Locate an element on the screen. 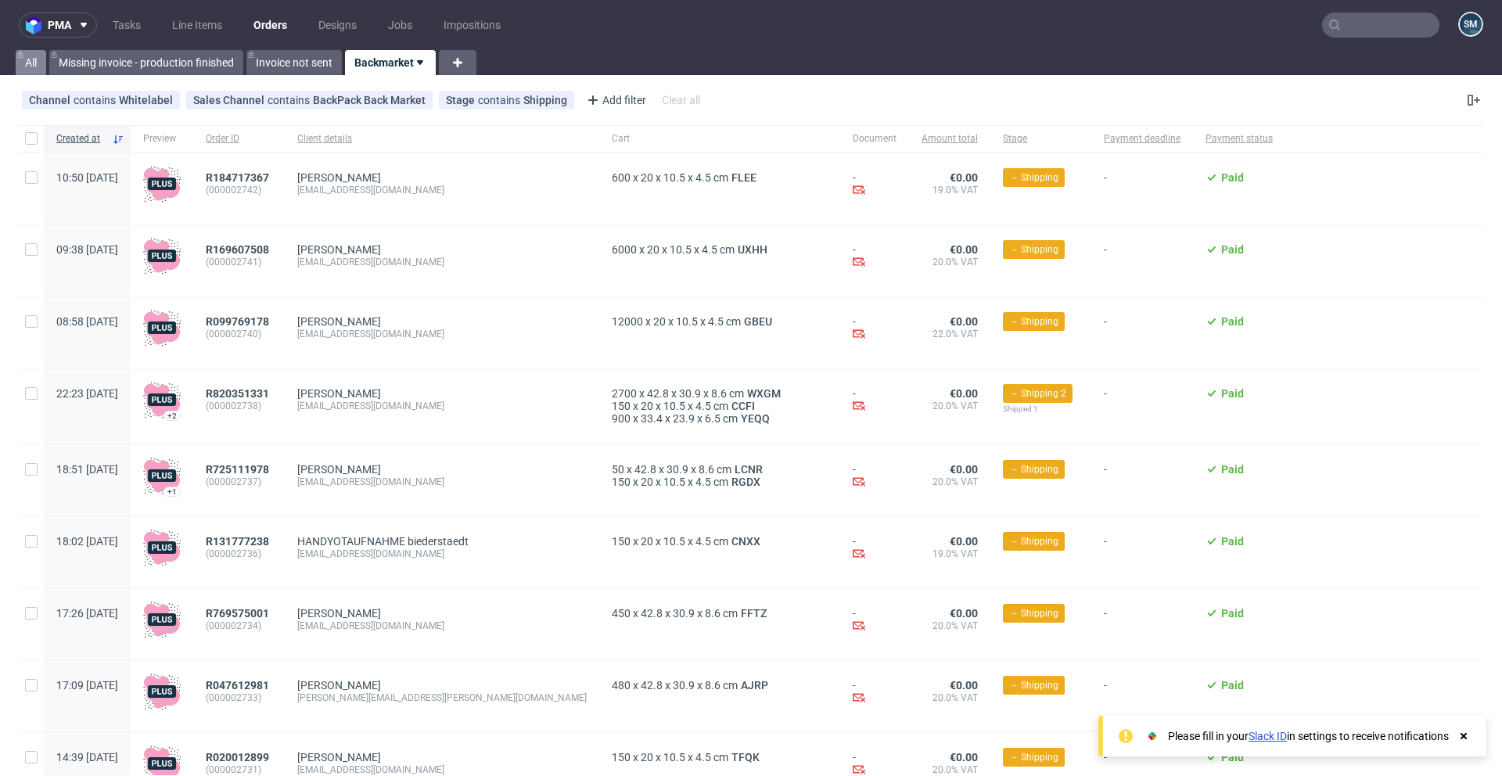  span: 600 is located at coordinates (621, 178).